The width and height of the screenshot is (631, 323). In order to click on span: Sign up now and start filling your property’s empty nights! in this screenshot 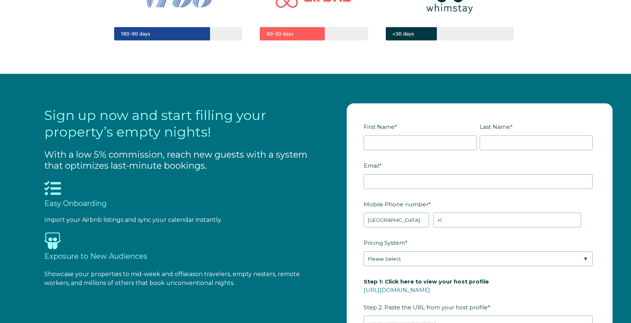, I will do `click(155, 123)`.